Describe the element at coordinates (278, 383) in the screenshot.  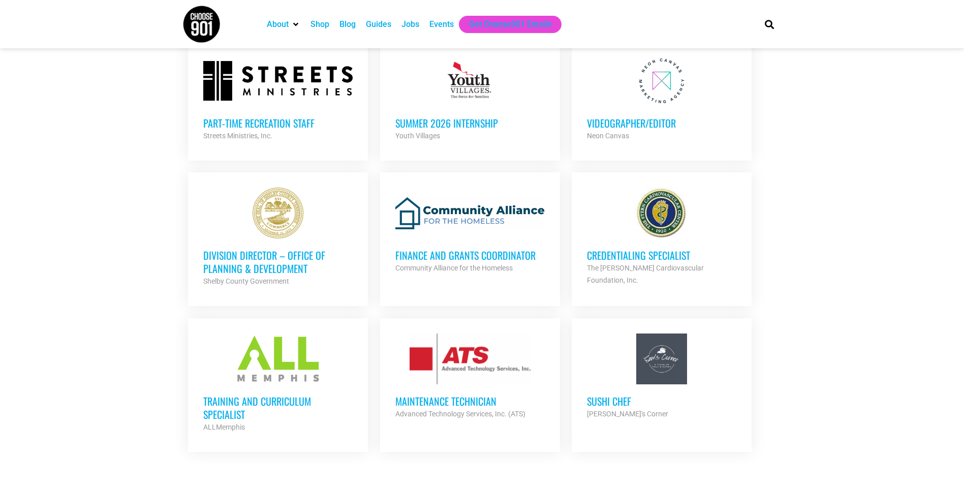
I see `a: Training and Curriculum Specialist ALLMemphis` at that location.